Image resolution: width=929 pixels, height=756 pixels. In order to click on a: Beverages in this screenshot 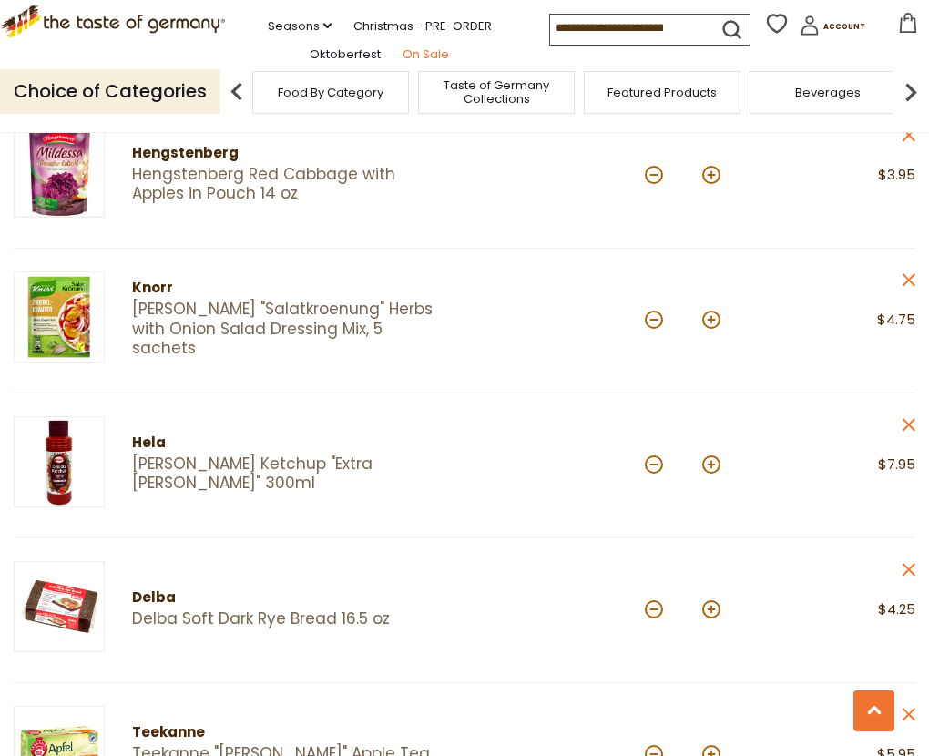, I will do `click(827, 92)`.